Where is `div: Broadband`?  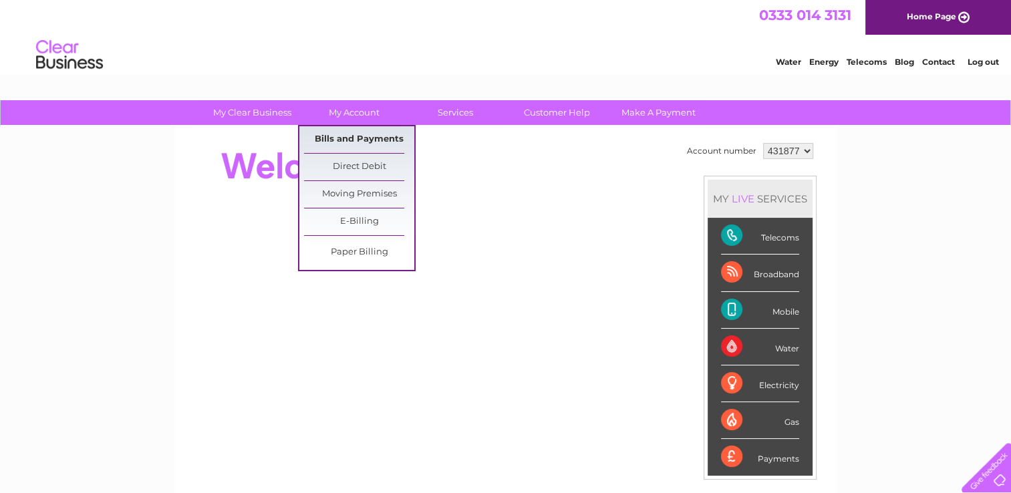 div: Broadband is located at coordinates (759, 272).